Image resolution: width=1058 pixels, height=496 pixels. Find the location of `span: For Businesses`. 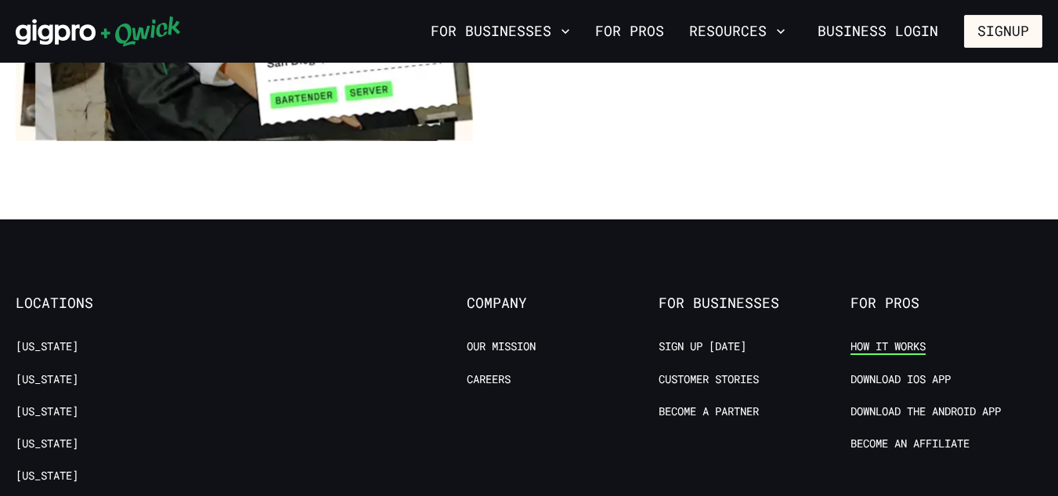

span: For Businesses is located at coordinates (754, 303).